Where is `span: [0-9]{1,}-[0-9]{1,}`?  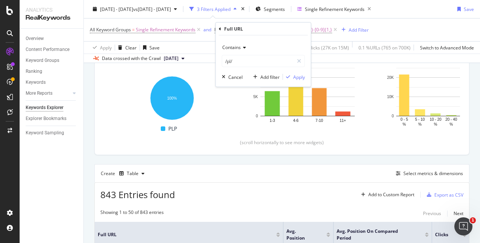 span: [0-9]{1,}-[0-9]{1,} is located at coordinates (314, 30).